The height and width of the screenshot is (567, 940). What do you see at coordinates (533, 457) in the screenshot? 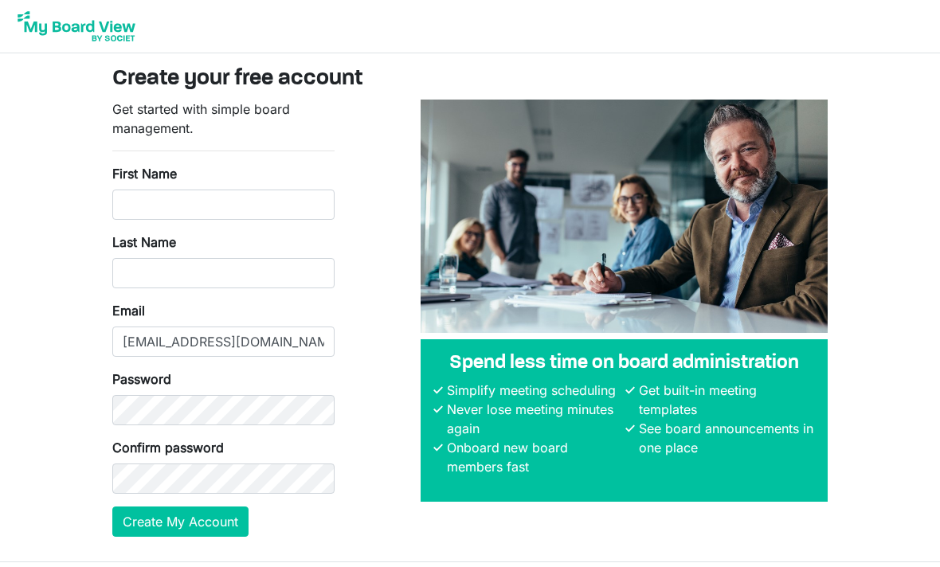
I see `li: Onboard new board members fast` at bounding box center [533, 457].